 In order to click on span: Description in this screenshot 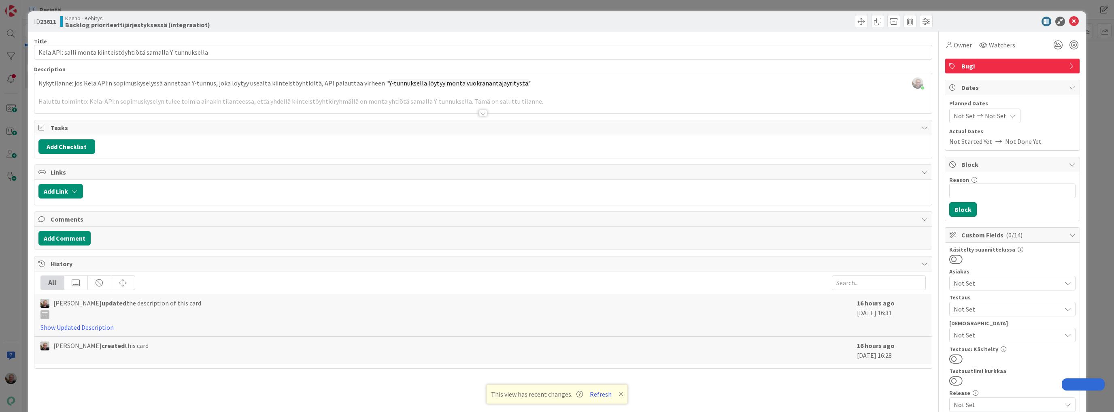, I will do `click(50, 69)`.